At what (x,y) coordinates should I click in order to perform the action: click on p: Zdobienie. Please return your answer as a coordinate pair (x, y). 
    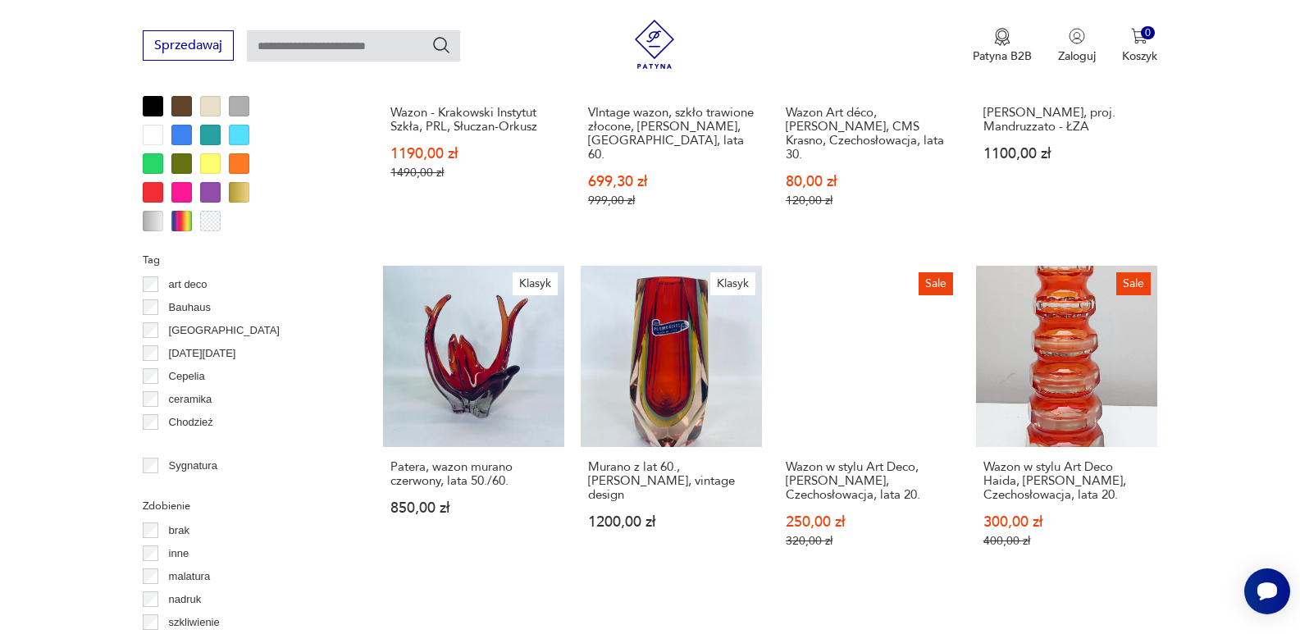
    Looking at the image, I should click on (243, 506).